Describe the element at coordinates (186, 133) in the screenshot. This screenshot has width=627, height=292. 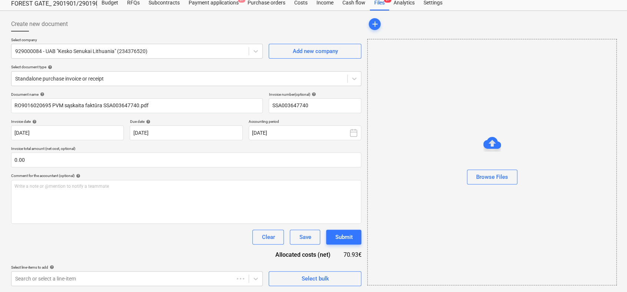
I see `input: Due date not specified` at that location.